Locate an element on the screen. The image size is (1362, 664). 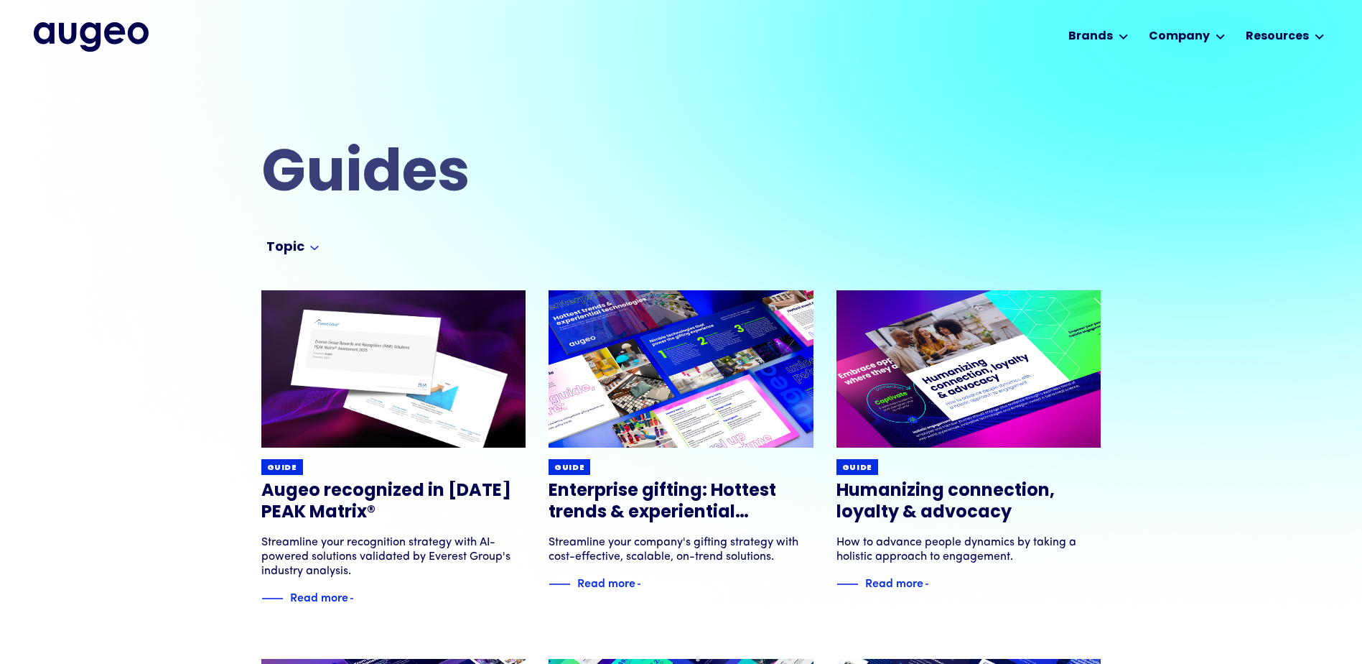
a: GuideEnterprise gifting: Hottest trends & experiential technologiesStreamline your company's gift... is located at coordinates (681, 441).